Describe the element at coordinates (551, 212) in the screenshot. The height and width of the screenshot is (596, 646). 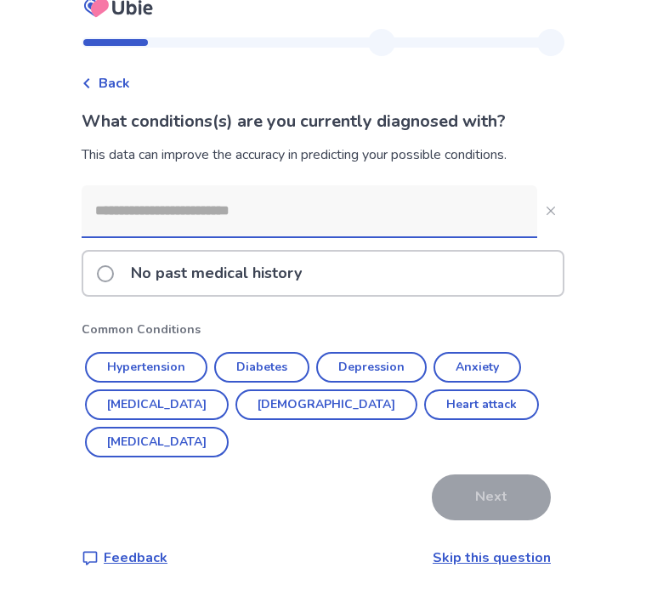
I see `button: Close` at that location.